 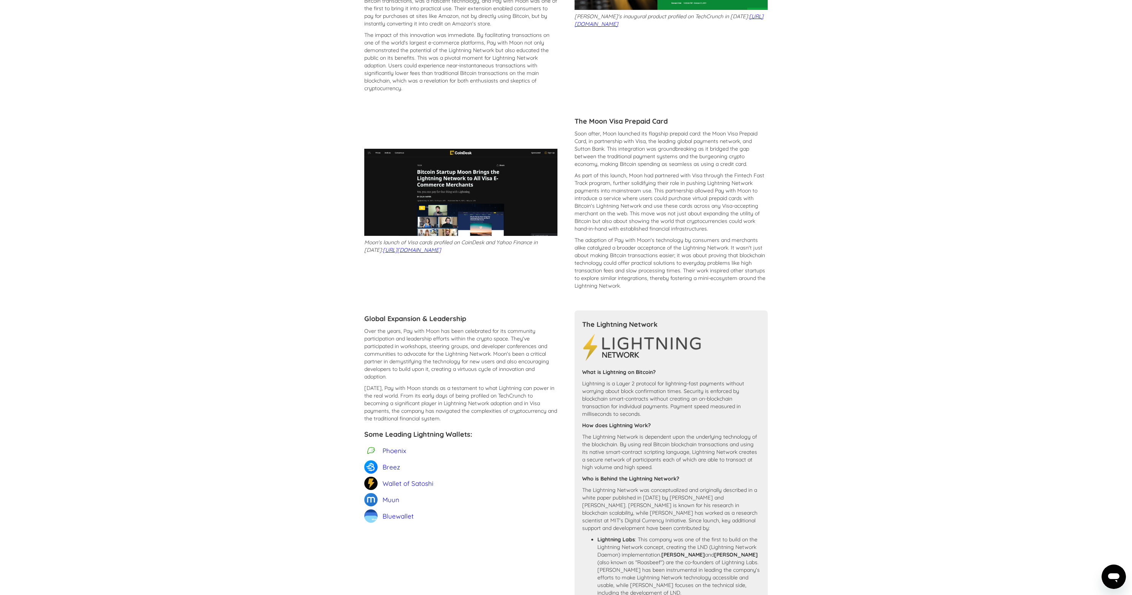 What do you see at coordinates (671, 478) in the screenshot?
I see `h5: Who is Behind the Lightning Network?` at bounding box center [671, 478].